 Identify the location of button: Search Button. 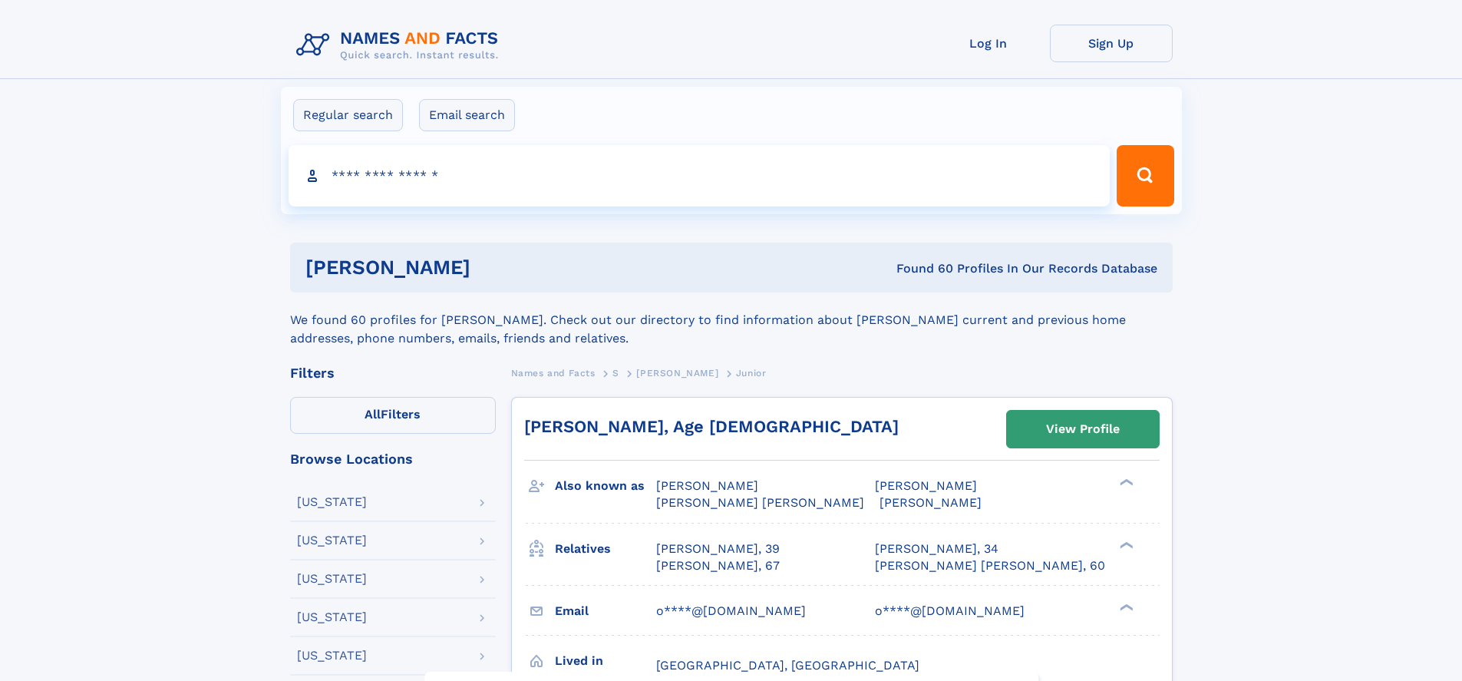
(1145, 176).